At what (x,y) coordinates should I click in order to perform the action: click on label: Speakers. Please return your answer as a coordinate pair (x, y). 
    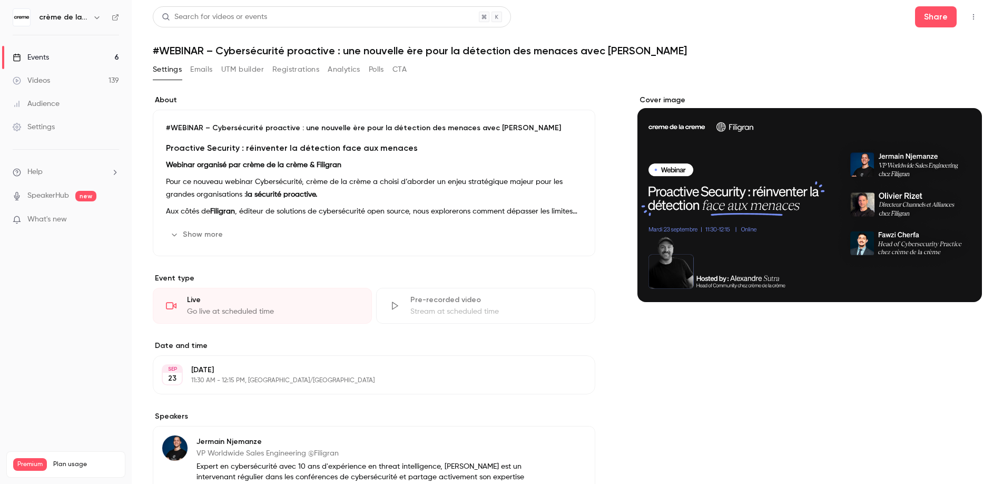
    Looking at the image, I should click on (374, 416).